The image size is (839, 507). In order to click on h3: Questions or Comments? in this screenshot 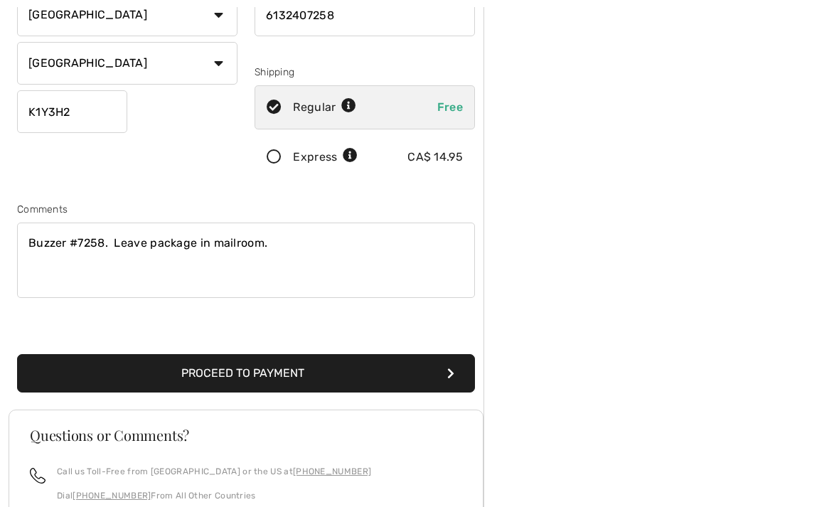, I will do `click(246, 435)`.